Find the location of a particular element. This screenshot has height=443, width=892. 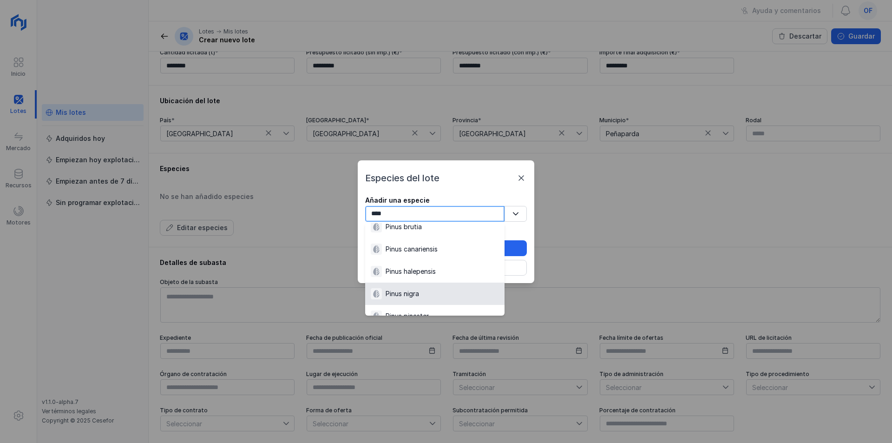

div: Pinus canariensis is located at coordinates (412, 249).